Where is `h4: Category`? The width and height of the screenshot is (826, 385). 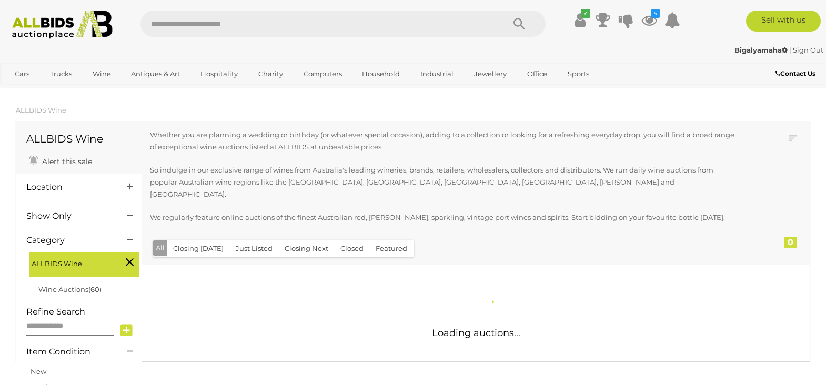 h4: Category is located at coordinates (68, 240).